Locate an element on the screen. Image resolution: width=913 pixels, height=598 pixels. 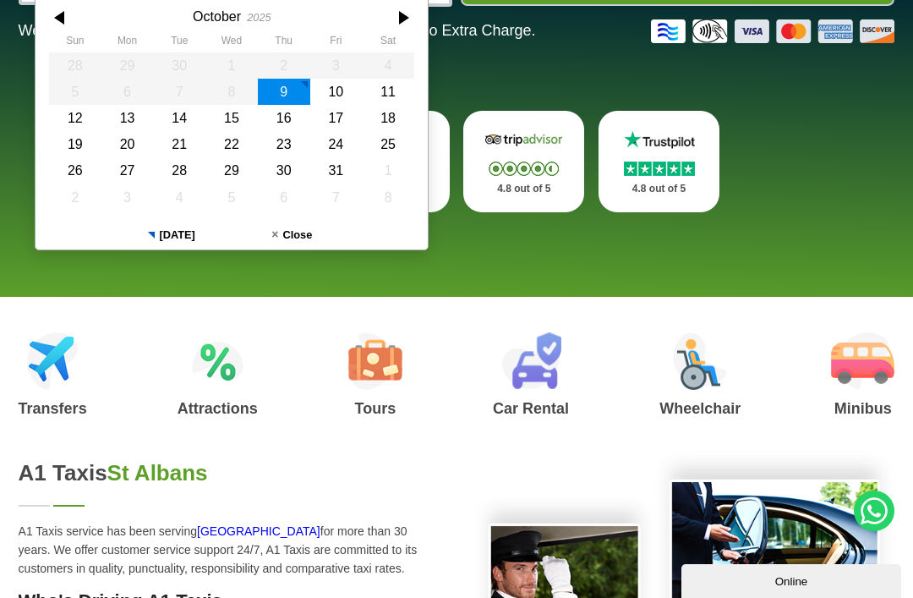
div: 05 November 2025 is located at coordinates (232, 197).